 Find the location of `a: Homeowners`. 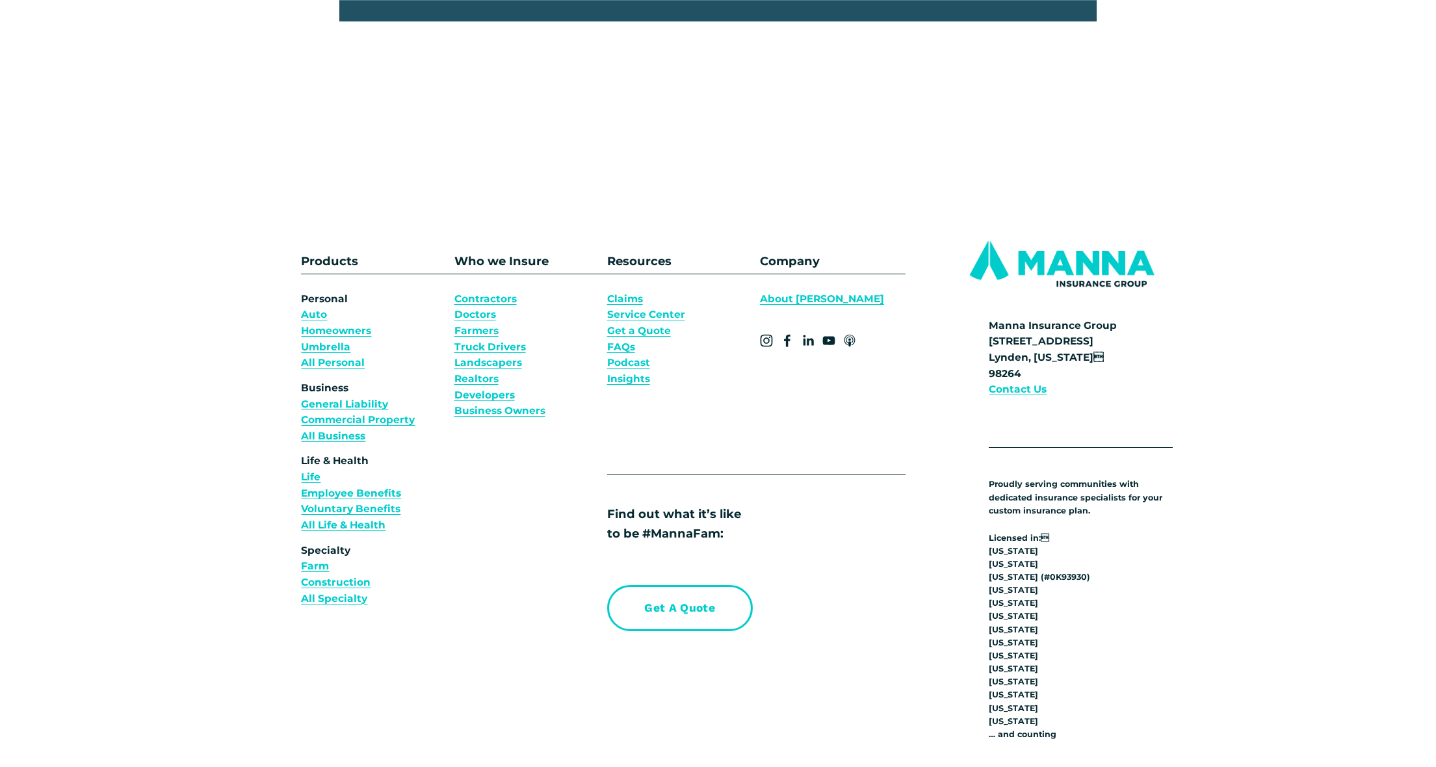

a: Homeowners is located at coordinates (336, 331).